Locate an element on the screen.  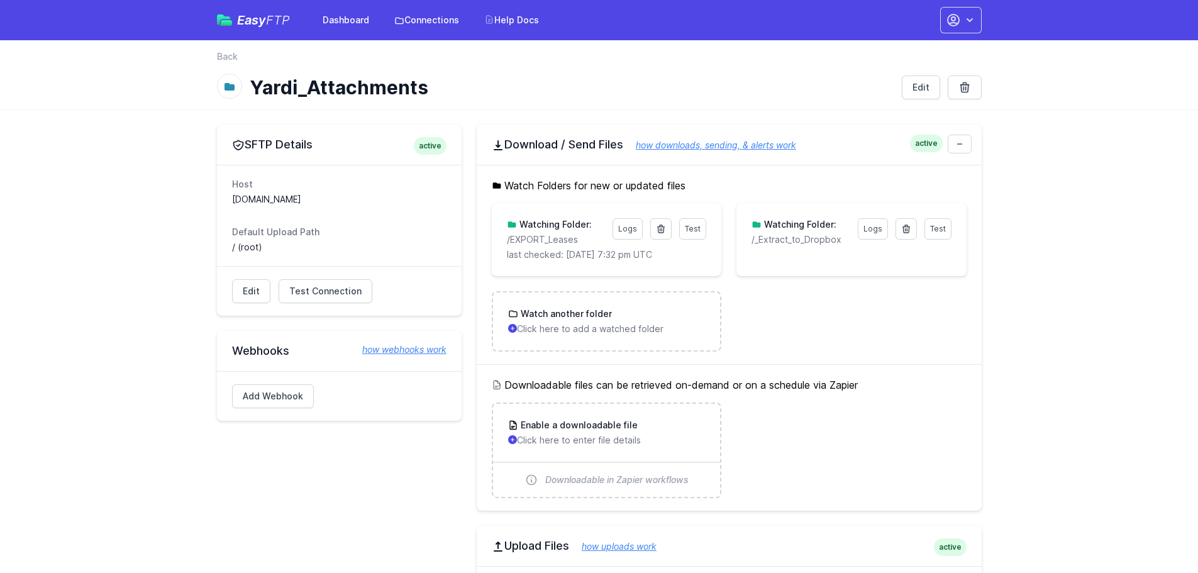
span: Easy is located at coordinates (263, 20).